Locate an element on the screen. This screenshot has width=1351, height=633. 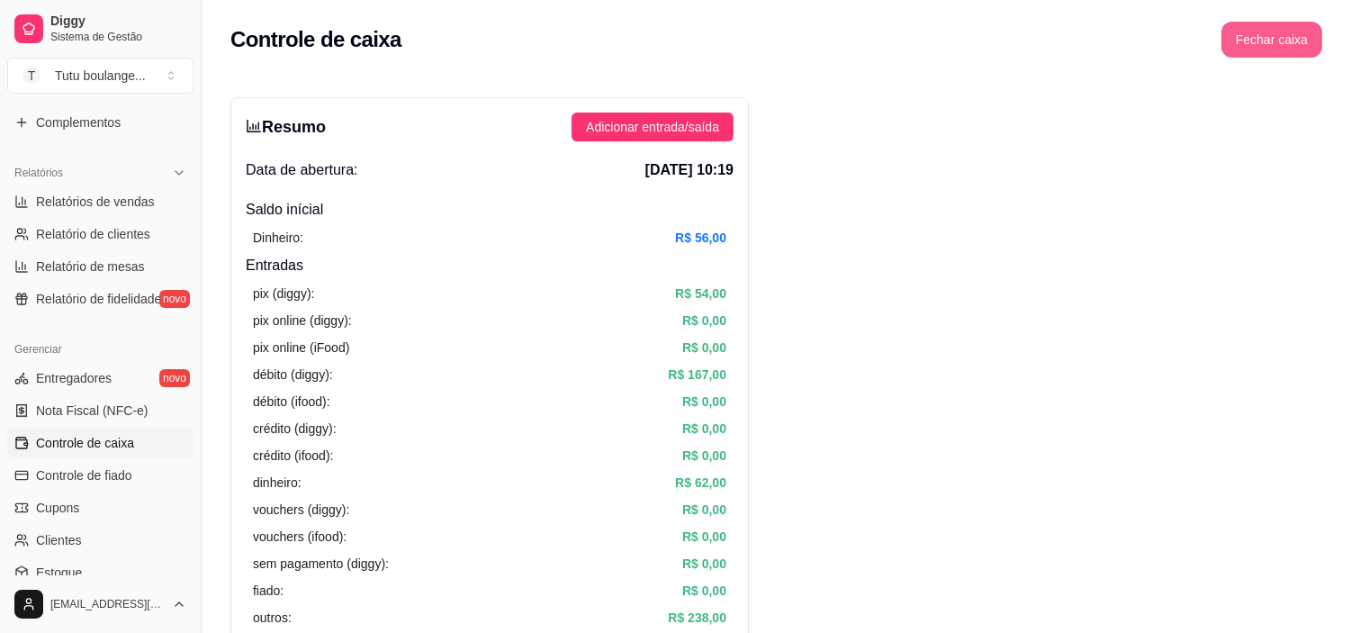
h4: Entradas is located at coordinates (490, 265).